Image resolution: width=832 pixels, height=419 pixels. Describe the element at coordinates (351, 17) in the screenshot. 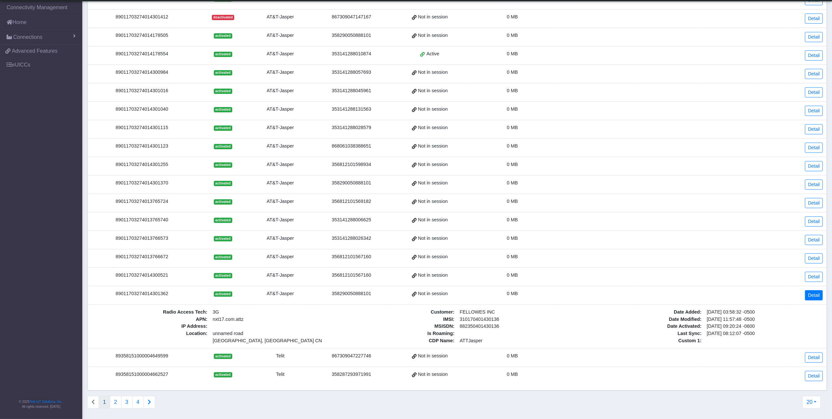

I see `div: 867309047147167` at that location.